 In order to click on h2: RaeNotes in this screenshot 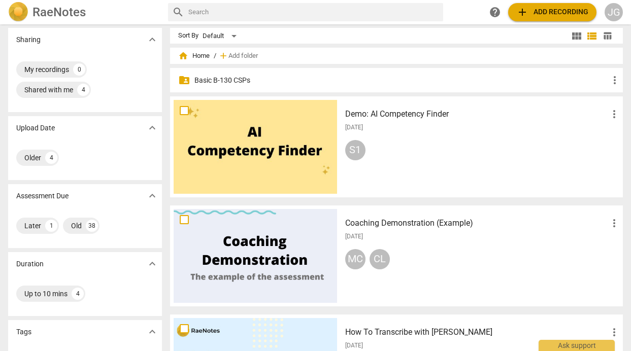, I will do `click(59, 12)`.